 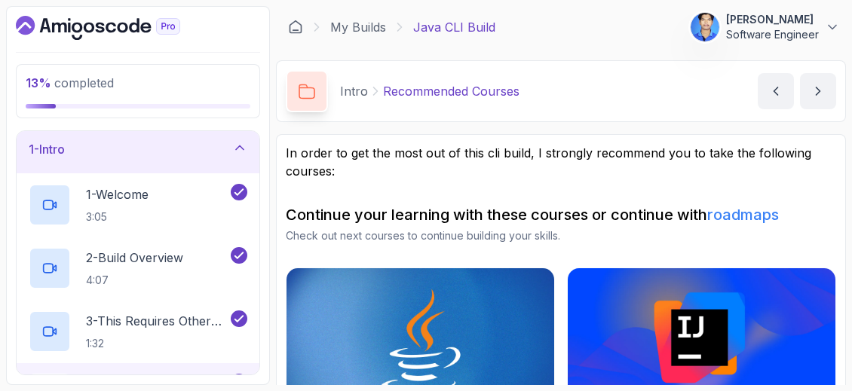 What do you see at coordinates (138, 205) in the screenshot?
I see `button: 1-Welcome3:05` at bounding box center [138, 205].